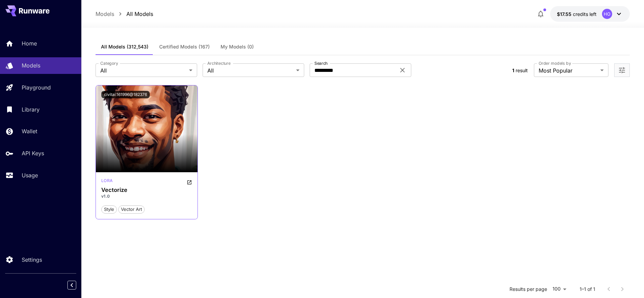 The image size is (644, 298). I want to click on span: Most Popular, so click(568, 70).